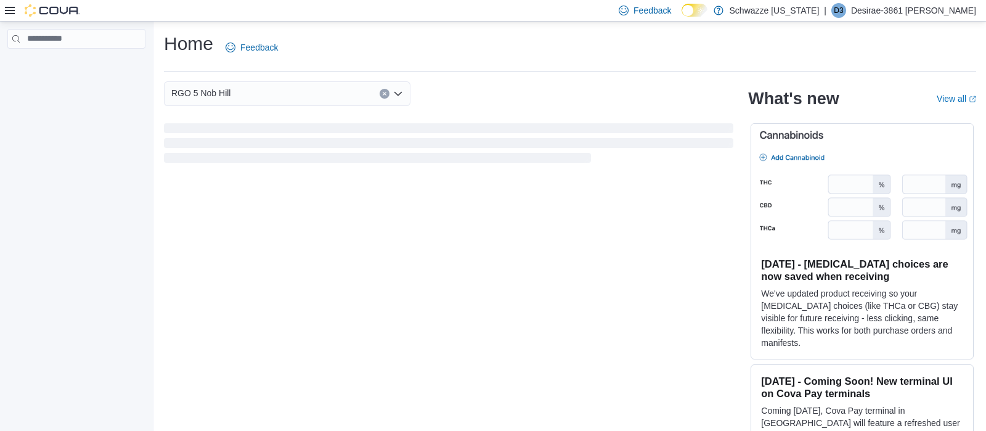  I want to click on button: Open list of options, so click(398, 94).